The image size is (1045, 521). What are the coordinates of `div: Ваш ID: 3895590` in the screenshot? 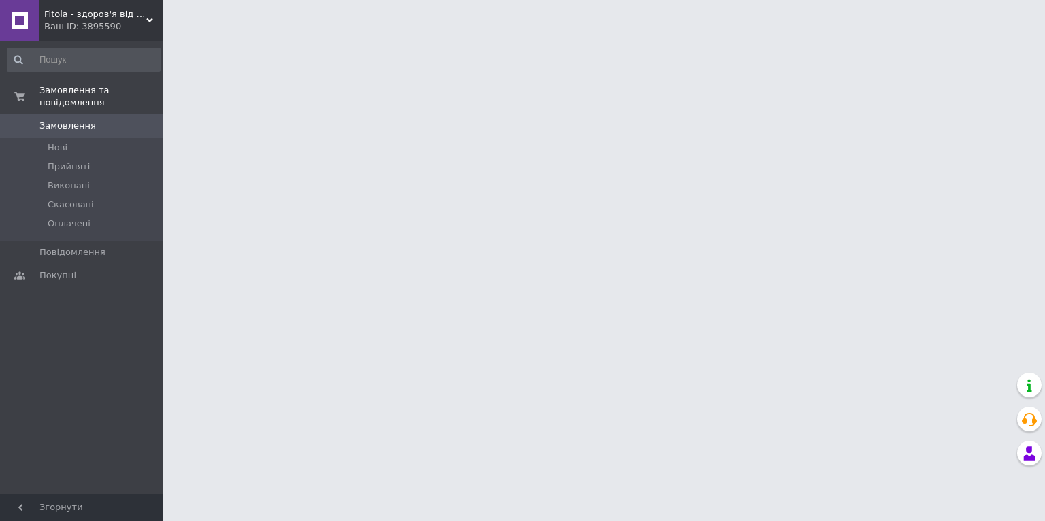 It's located at (103, 27).